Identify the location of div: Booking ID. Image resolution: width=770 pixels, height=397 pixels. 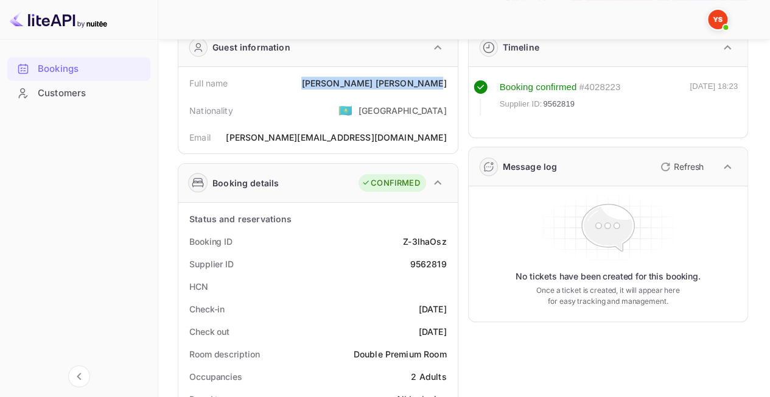
(211, 241).